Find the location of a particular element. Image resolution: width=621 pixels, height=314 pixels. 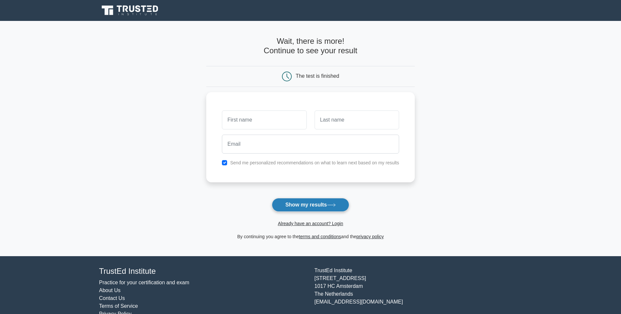

label: Send me personalized recommendations on what to learn next based on my results is located at coordinates (315, 163).